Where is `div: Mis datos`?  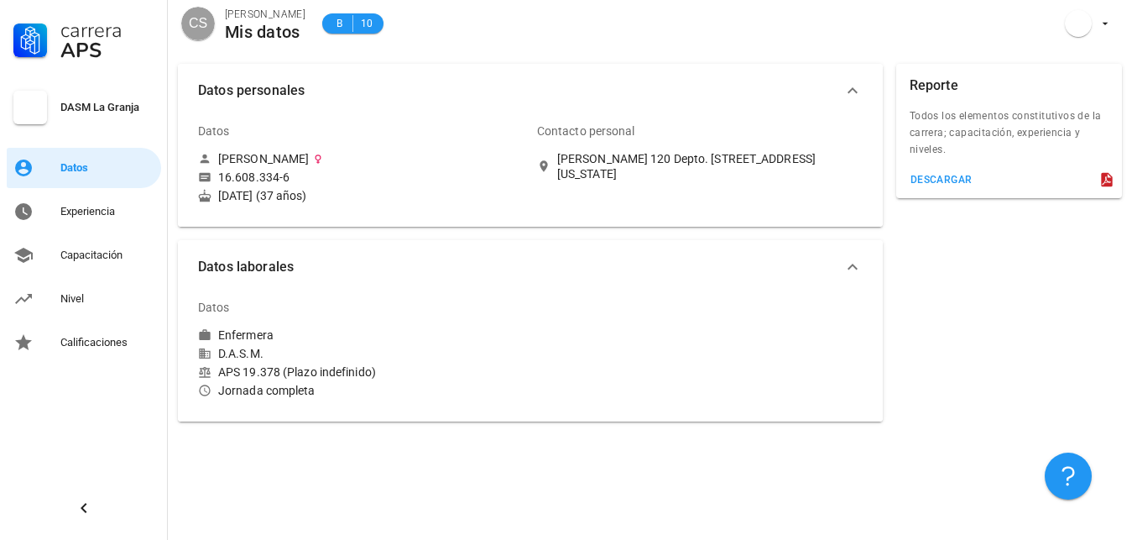
div: Mis datos is located at coordinates (265, 32).